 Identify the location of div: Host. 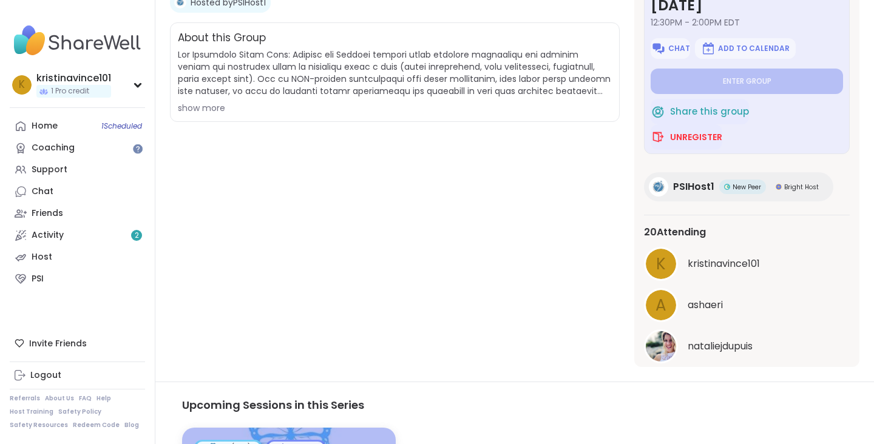
(42, 257).